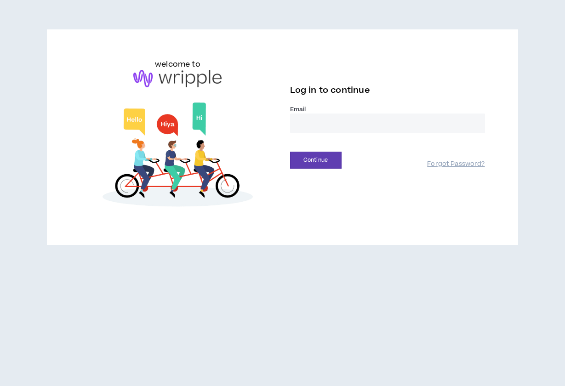 This screenshot has width=565, height=386. What do you see at coordinates (177, 156) in the screenshot?
I see `img: Welcome to Wripple` at bounding box center [177, 156].